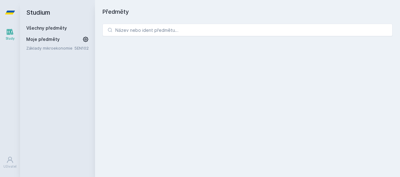 The width and height of the screenshot is (400, 177). Describe the element at coordinates (43, 39) in the screenshot. I see `span: Moje předměty` at that location.